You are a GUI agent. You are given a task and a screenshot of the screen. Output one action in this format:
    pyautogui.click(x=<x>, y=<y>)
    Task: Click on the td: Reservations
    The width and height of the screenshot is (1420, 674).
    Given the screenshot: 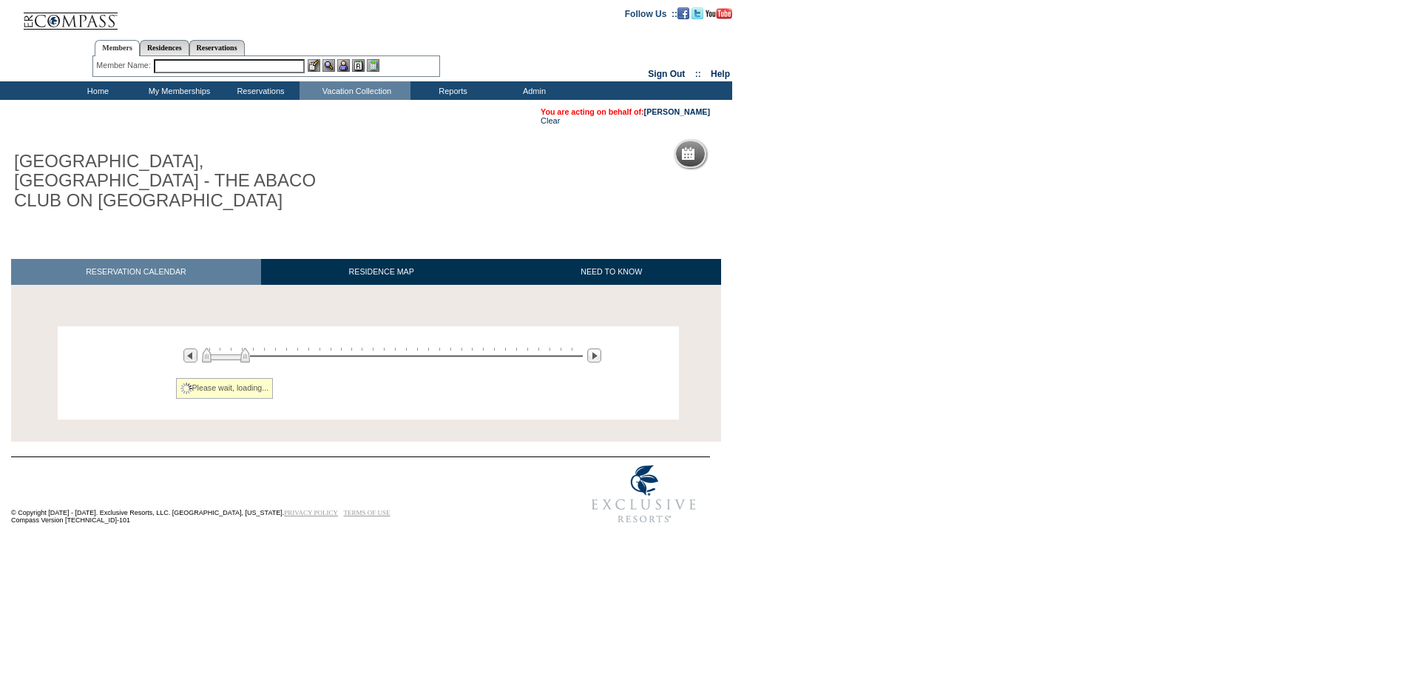 What is the action you would take?
    pyautogui.click(x=259, y=90)
    